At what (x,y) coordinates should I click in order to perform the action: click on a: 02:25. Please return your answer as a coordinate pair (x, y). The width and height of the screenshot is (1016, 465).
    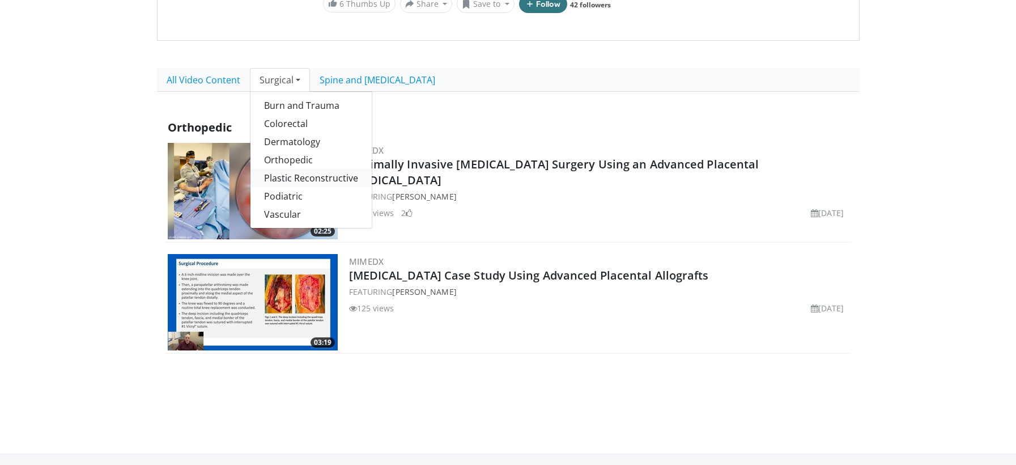
    Looking at the image, I should click on (253, 191).